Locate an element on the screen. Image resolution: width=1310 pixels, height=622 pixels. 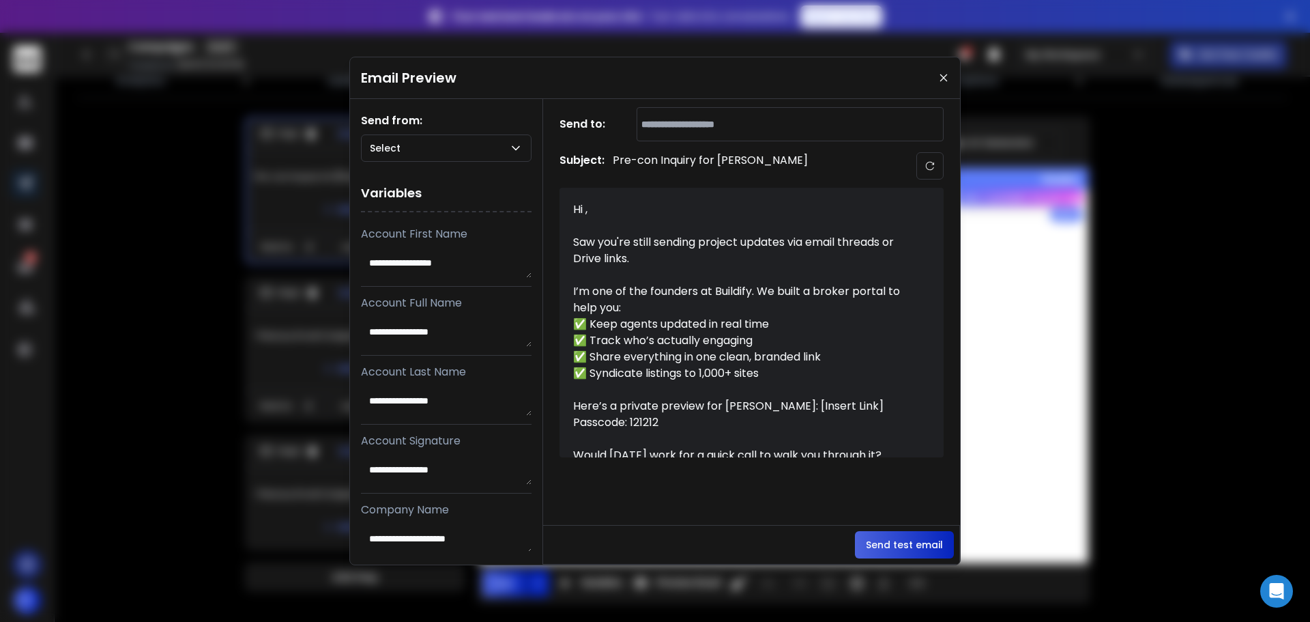
p: Account First Name is located at coordinates (446, 234).